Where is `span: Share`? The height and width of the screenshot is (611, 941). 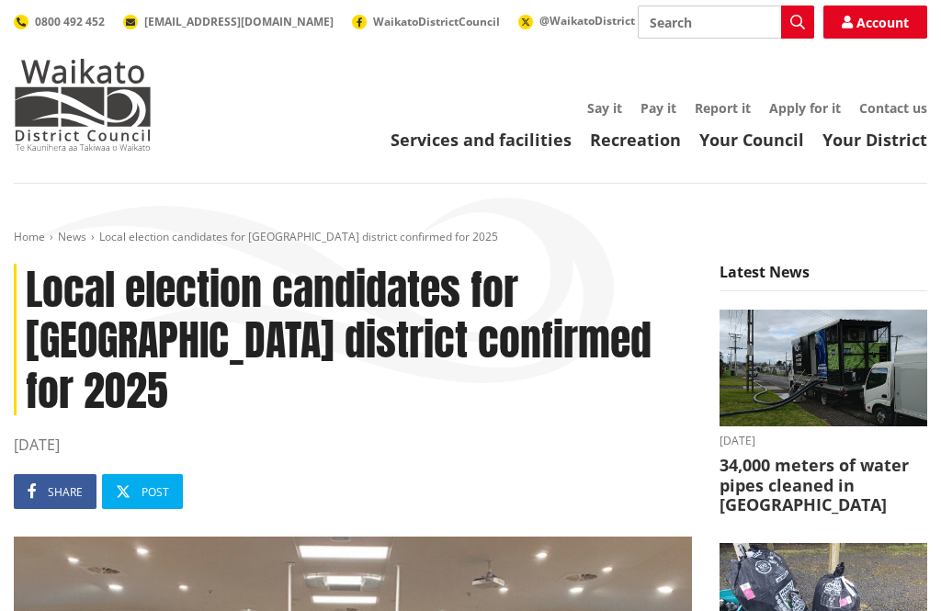
span: Share is located at coordinates (65, 492).